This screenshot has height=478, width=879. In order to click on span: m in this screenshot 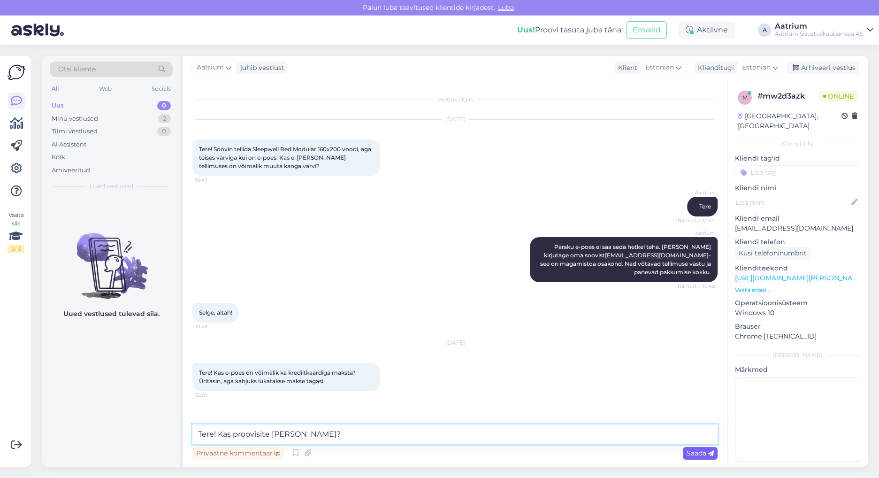, I will do `click(745, 97)`.